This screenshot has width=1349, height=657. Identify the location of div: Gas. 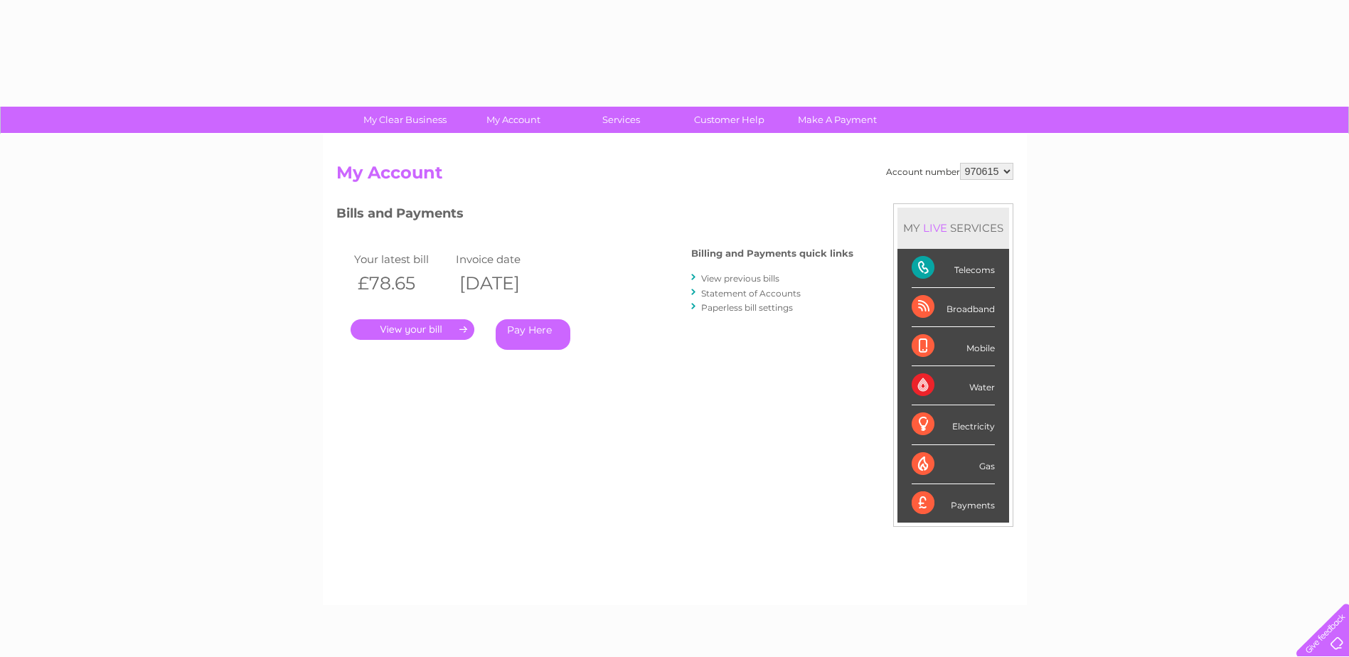
(953, 464).